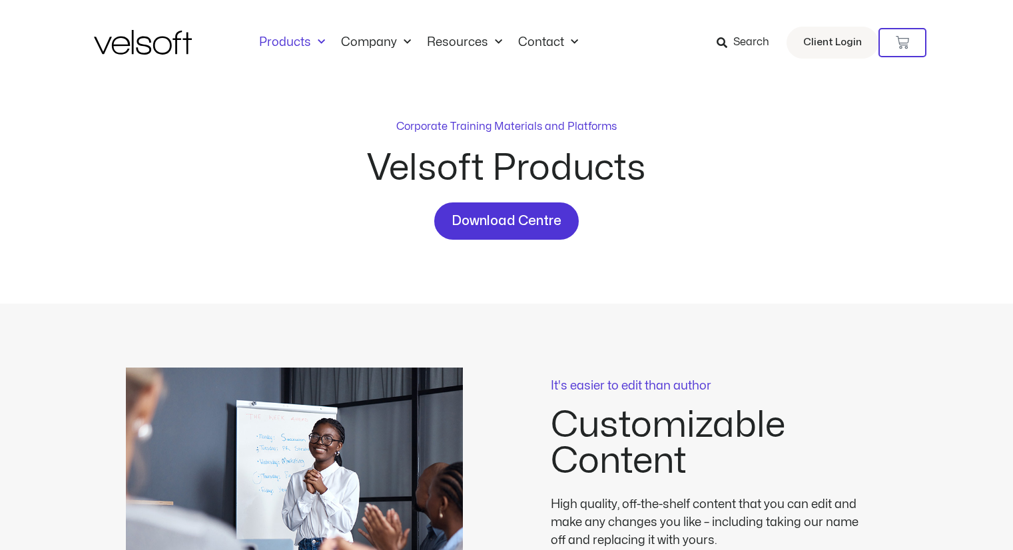 This screenshot has height=550, width=1013. Describe the element at coordinates (719, 386) in the screenshot. I see `p: It's easier to edit than author` at that location.